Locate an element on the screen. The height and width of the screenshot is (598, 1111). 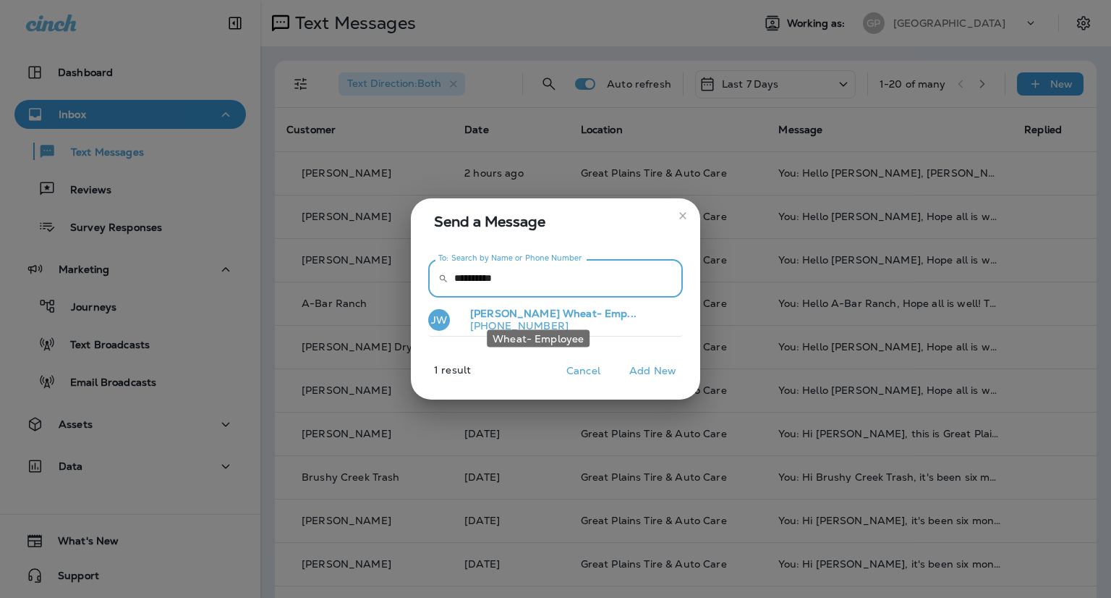
span: Wheat- Emp... is located at coordinates (600, 313).